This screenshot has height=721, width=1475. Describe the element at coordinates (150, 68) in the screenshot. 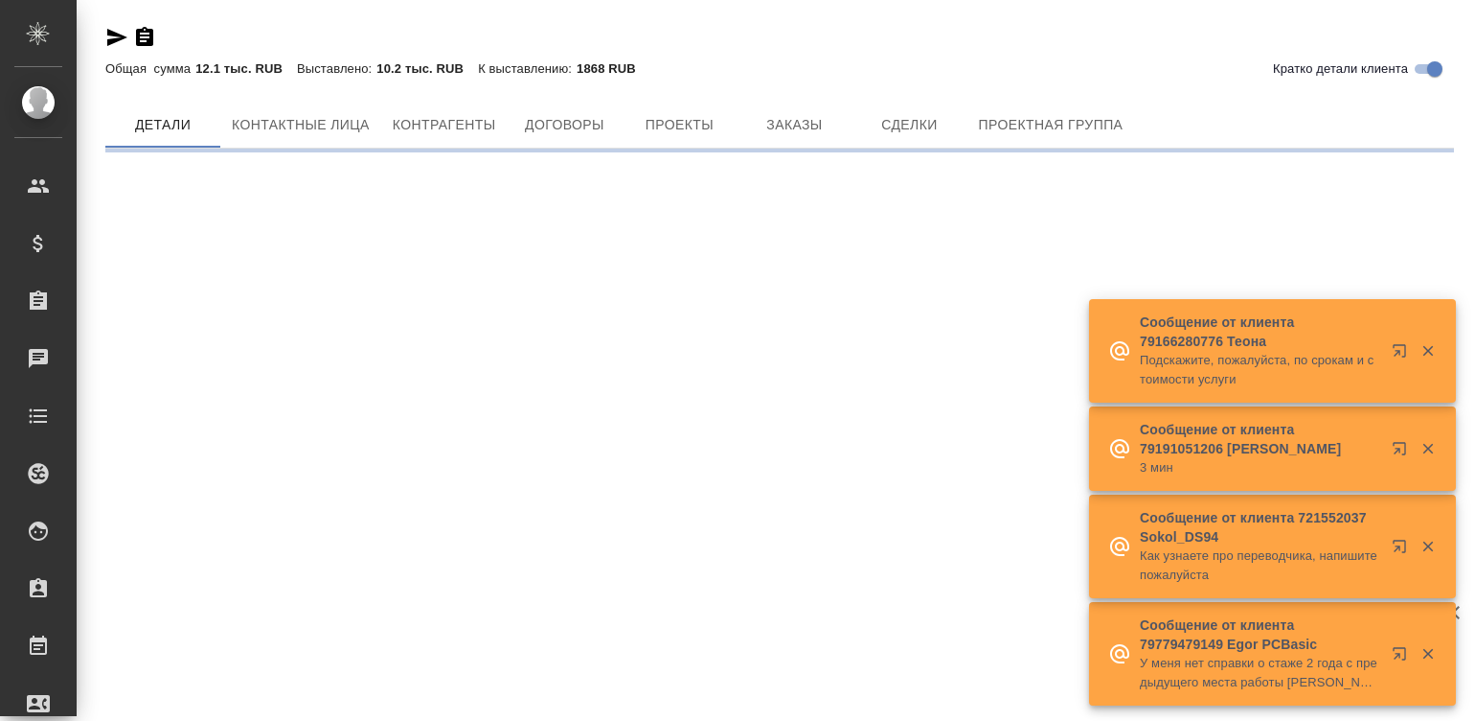

I see `p: Общая сумма` at that location.